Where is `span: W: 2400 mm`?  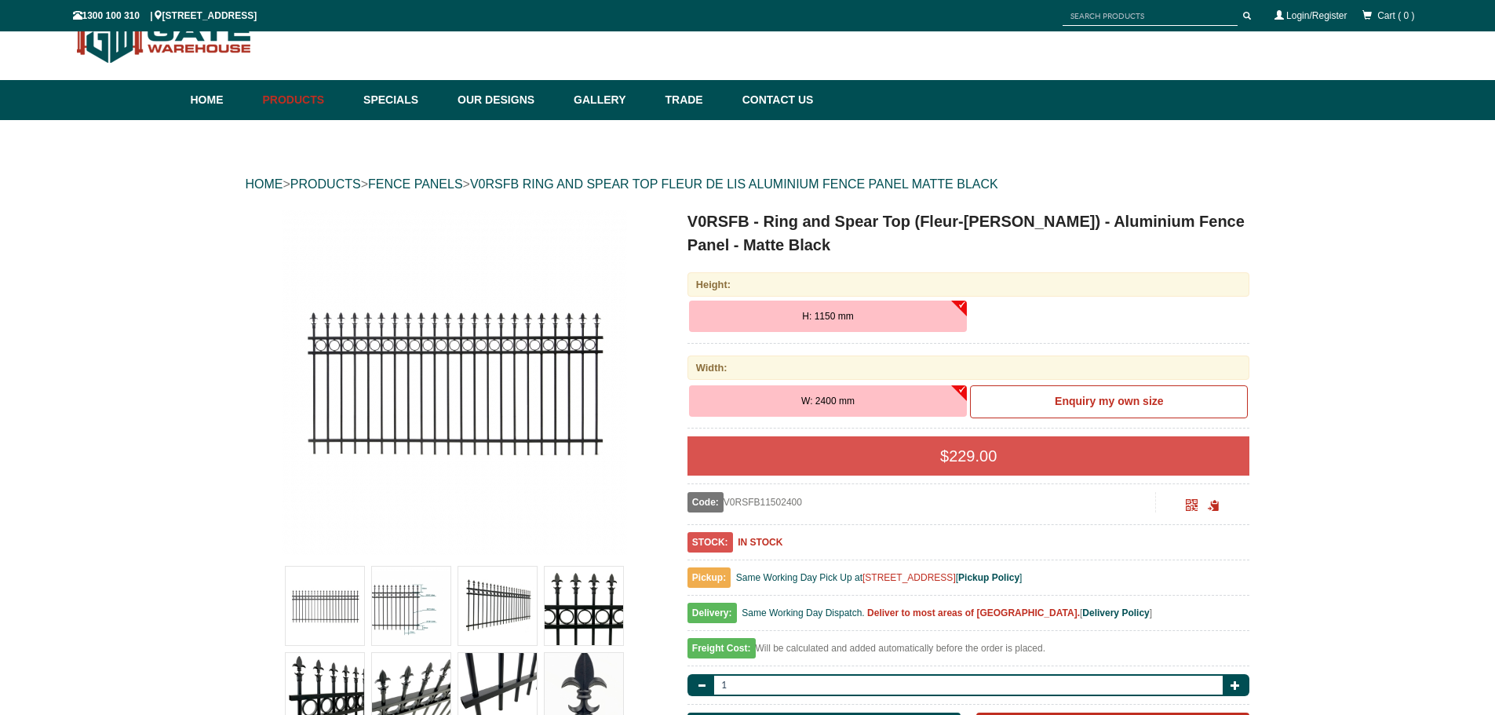 span: W: 2400 mm is located at coordinates (828, 401).